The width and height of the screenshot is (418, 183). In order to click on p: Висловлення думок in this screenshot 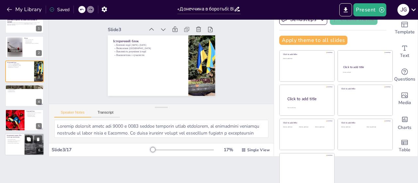, I will do `click(15, 139)`.